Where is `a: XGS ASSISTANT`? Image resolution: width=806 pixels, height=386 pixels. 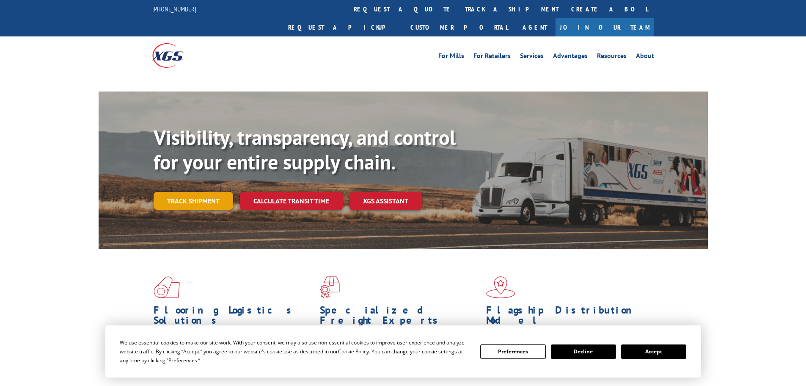 a: XGS ASSISTANT is located at coordinates (386, 201).